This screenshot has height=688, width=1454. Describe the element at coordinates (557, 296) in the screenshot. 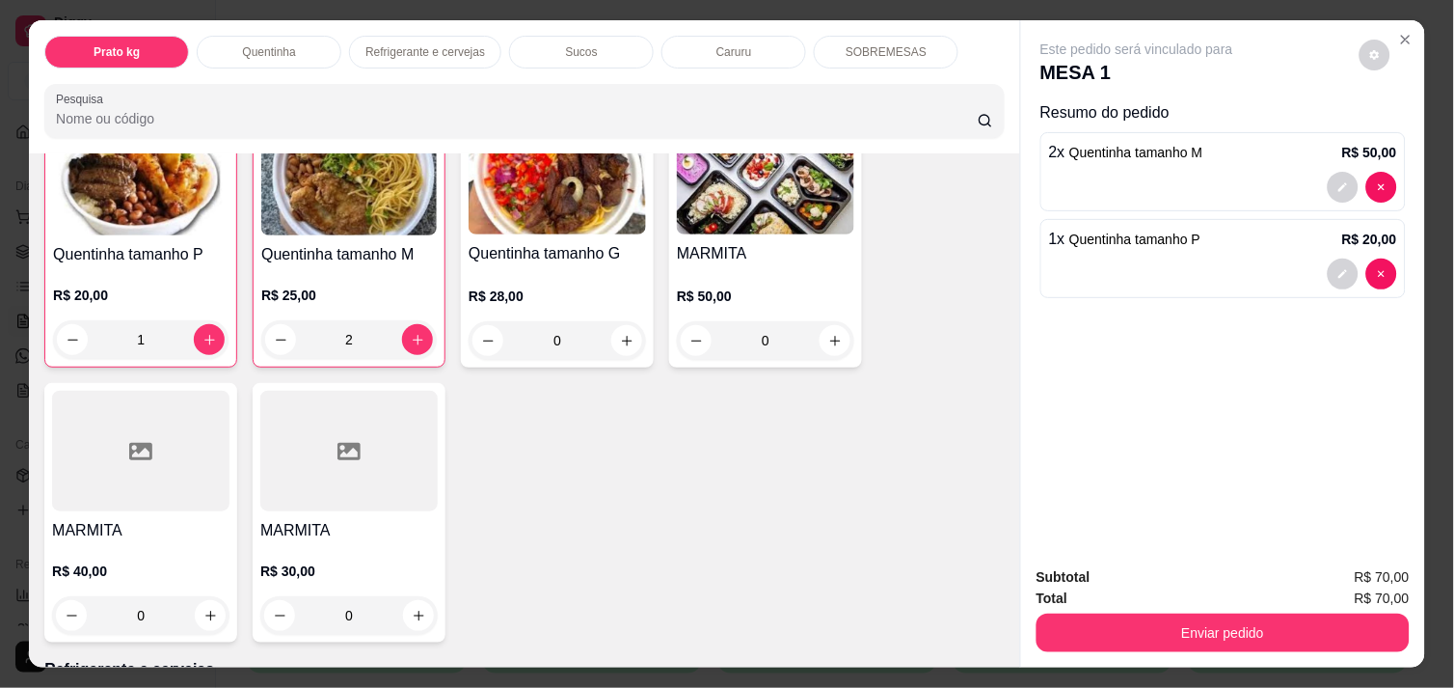

I see `p: R$ 28,00` at that location.